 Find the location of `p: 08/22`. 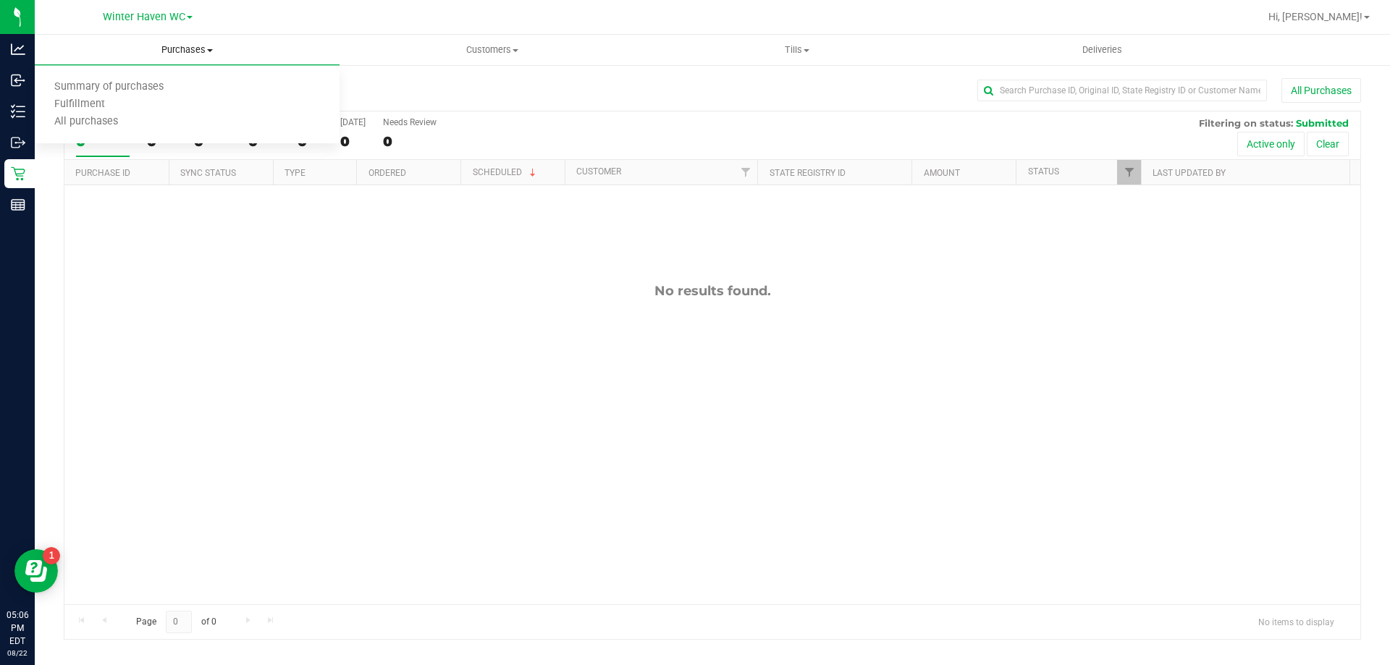

p: 08/22 is located at coordinates (17, 653).